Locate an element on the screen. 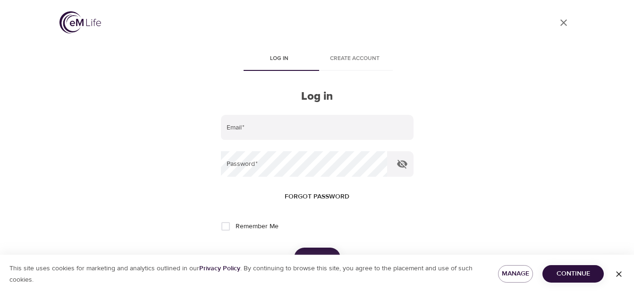 This screenshot has width=634, height=293. a: Privacy Policy is located at coordinates (219, 268).